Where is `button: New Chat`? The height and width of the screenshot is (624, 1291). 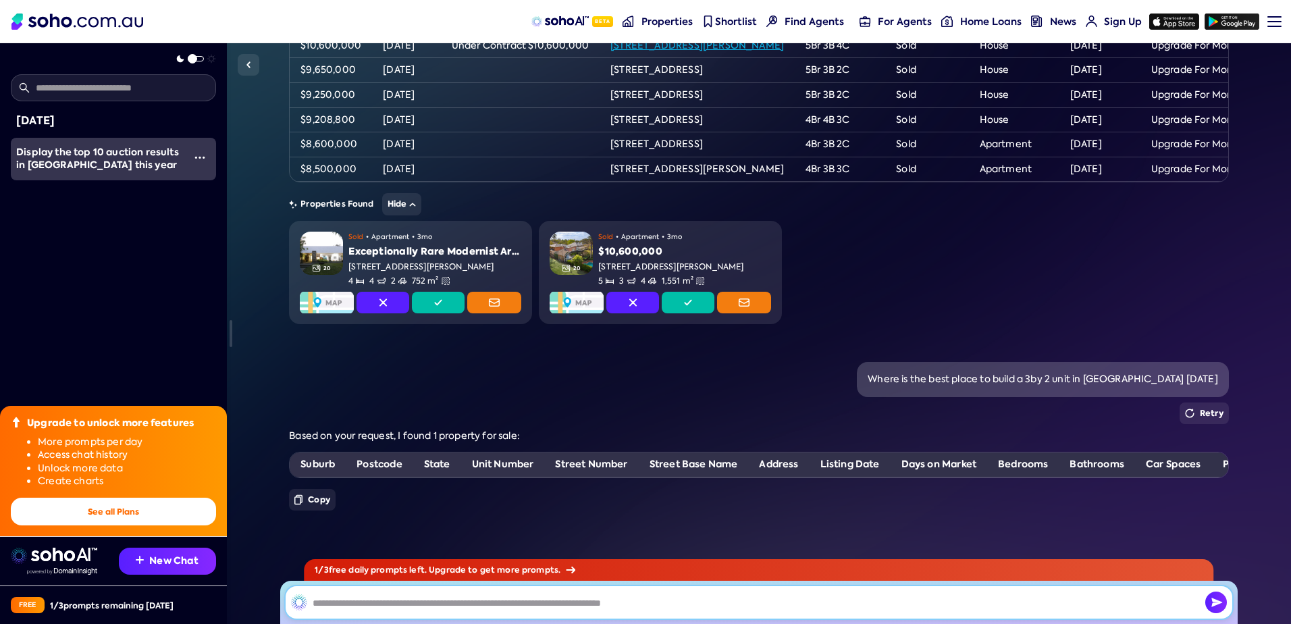
button: New Chat is located at coordinates (167, 561).